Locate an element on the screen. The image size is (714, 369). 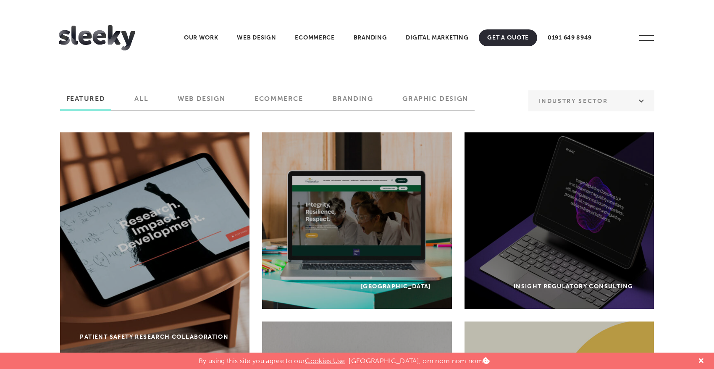
label: All is located at coordinates (141, 102).